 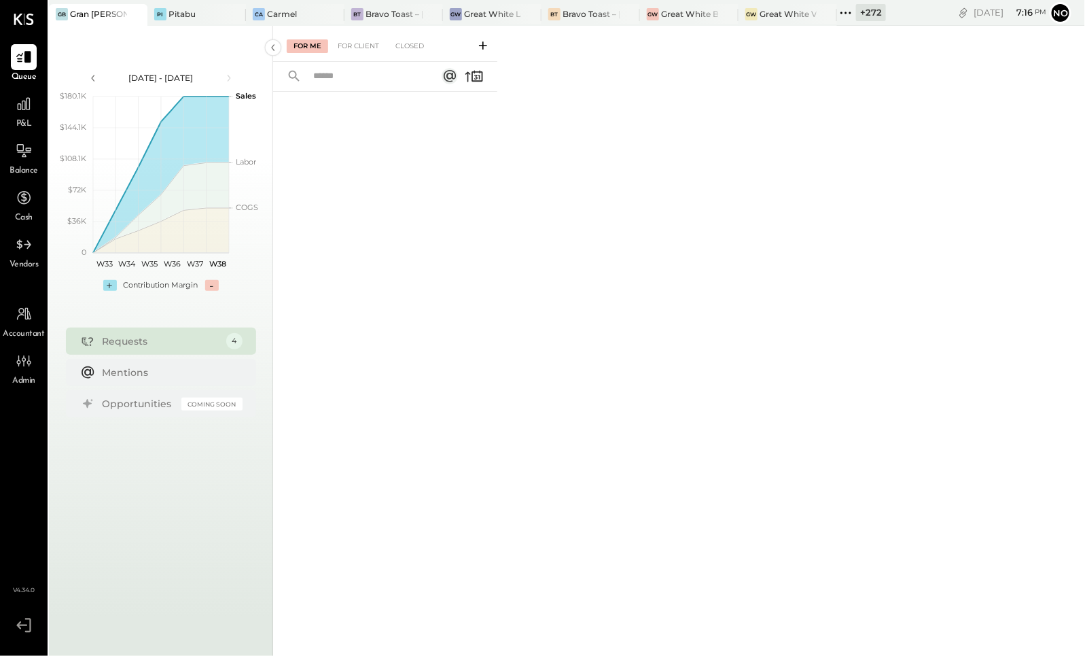 What do you see at coordinates (24, 158) in the screenshot?
I see `a: Balance` at bounding box center [24, 158].